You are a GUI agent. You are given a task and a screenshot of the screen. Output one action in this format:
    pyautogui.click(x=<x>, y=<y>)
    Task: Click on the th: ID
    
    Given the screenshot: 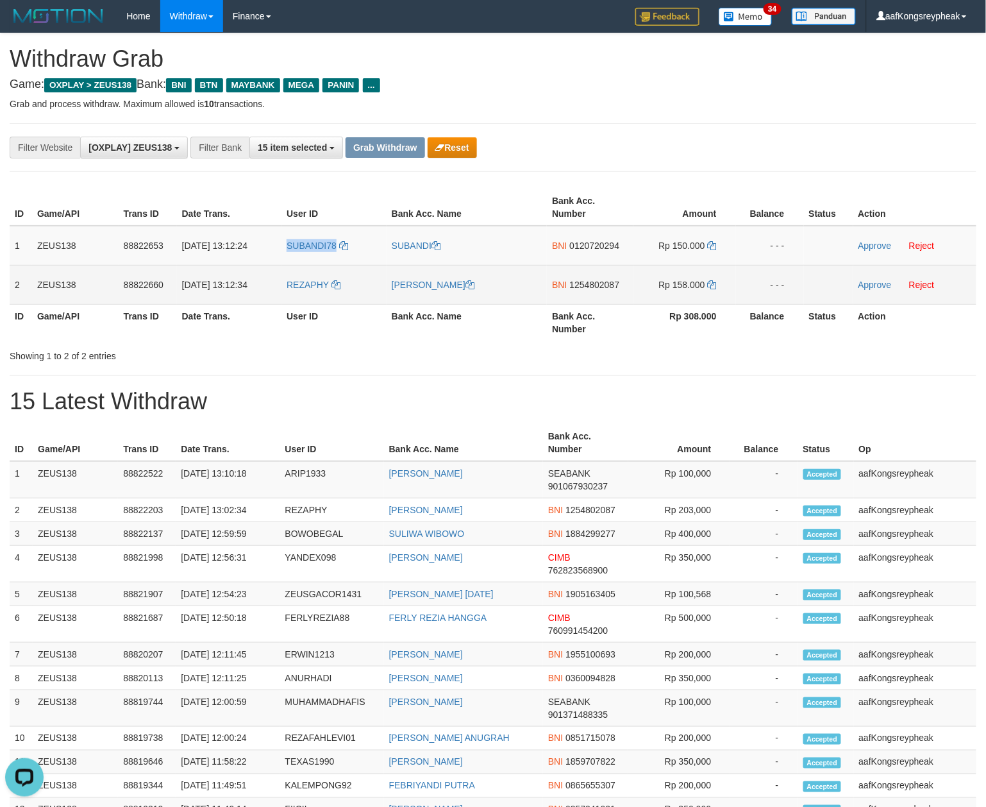 What is the action you would take?
    pyautogui.click(x=21, y=207)
    